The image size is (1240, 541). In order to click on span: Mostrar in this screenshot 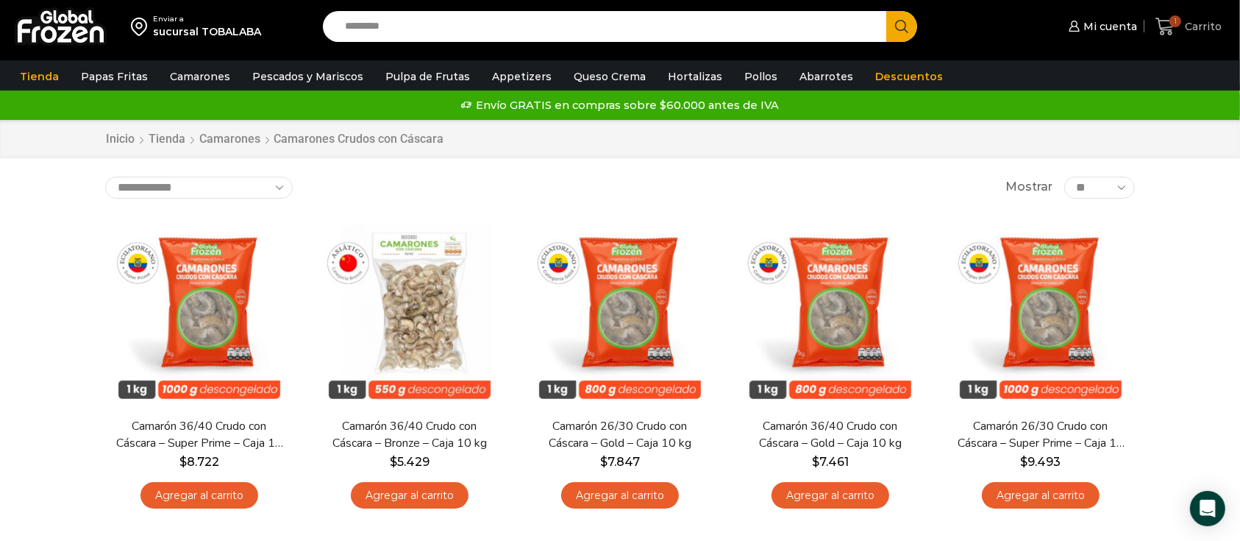, I will do `click(1030, 187)`.